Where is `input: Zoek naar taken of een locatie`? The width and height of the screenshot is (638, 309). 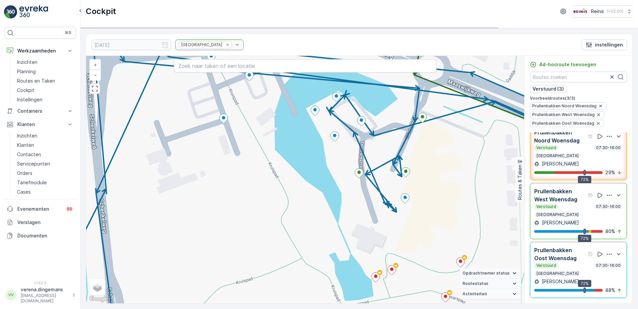
input: Zoek naar taken of een locatie is located at coordinates (306, 66).